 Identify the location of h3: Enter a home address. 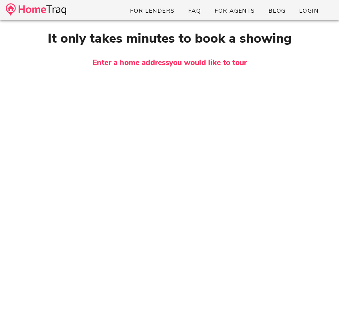
(170, 63).